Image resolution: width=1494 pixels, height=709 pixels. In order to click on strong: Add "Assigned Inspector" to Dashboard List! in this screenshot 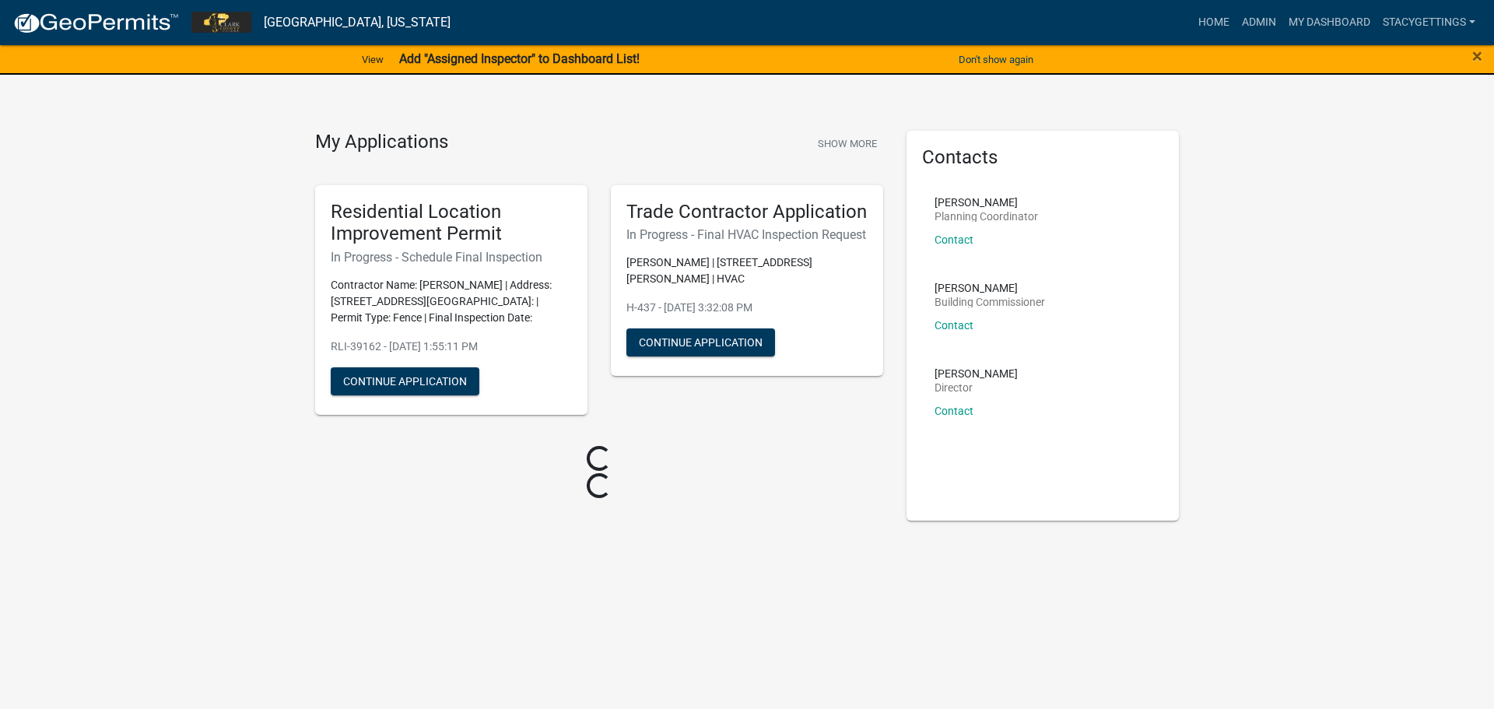, I will do `click(519, 58)`.